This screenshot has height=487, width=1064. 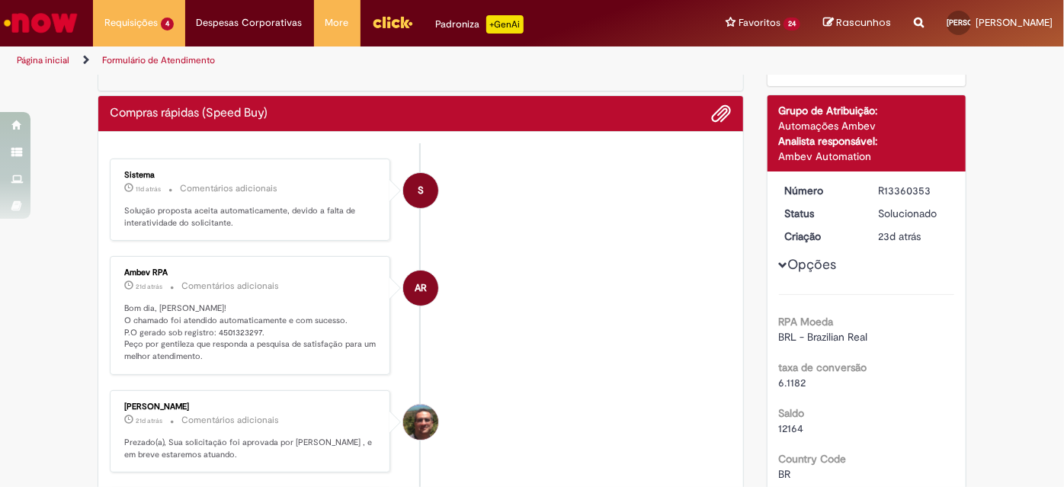 I want to click on span: 6.1182, so click(x=793, y=383).